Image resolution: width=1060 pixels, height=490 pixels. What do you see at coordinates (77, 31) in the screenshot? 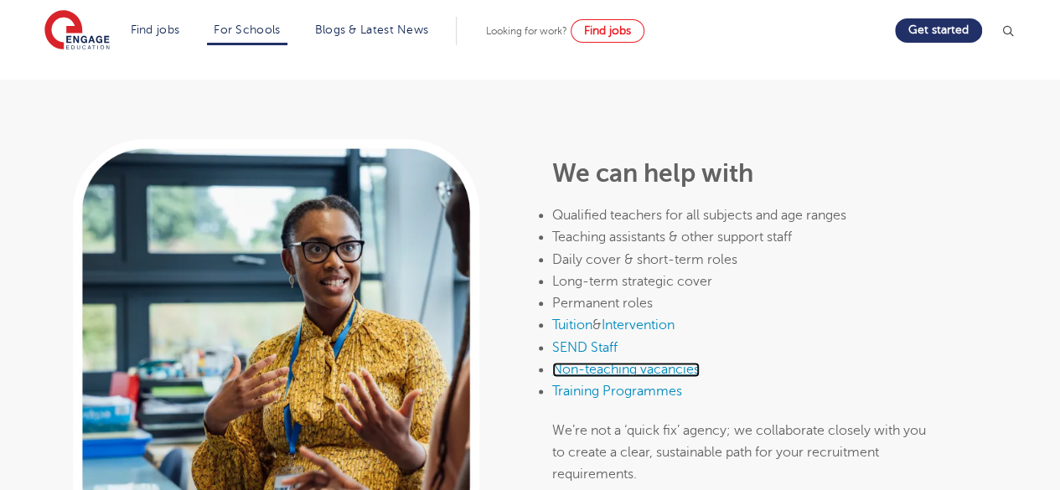
I see `img: Engage Education` at bounding box center [77, 31].